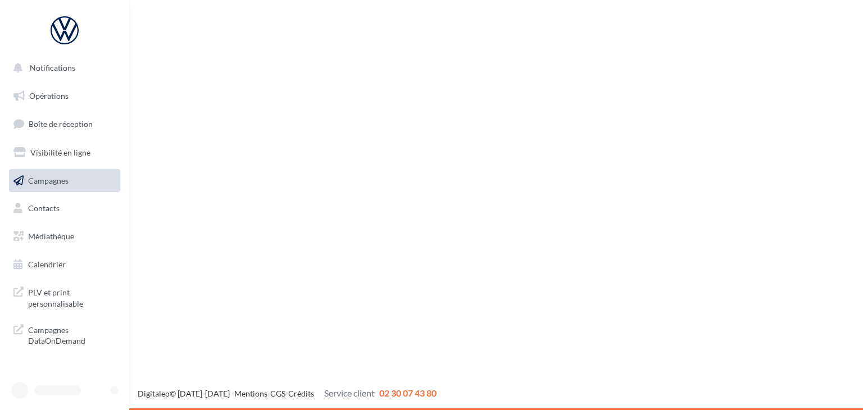  What do you see at coordinates (47, 264) in the screenshot?
I see `span: Calendrier` at bounding box center [47, 264].